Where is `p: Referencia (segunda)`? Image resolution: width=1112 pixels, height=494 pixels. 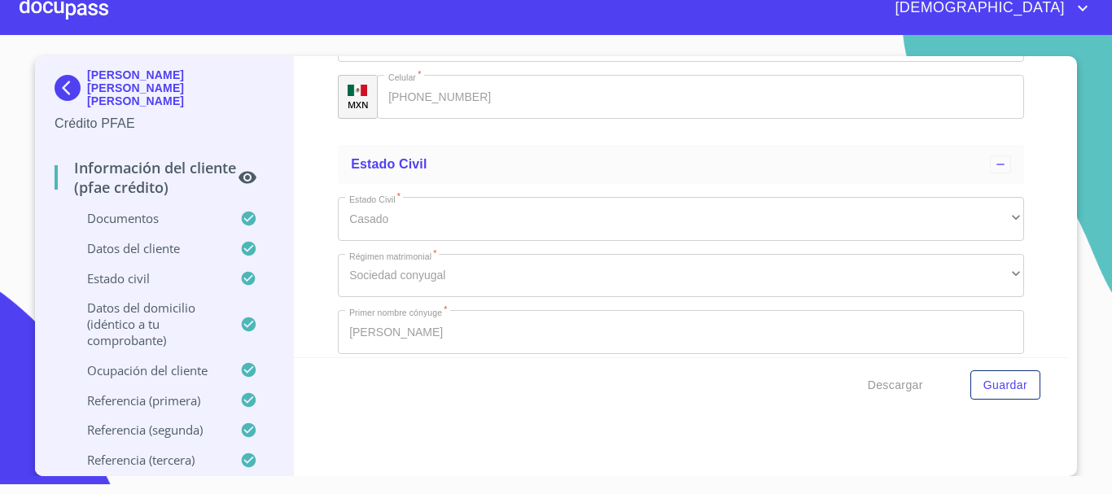
p: Referencia (segunda) is located at coordinates (147, 430).